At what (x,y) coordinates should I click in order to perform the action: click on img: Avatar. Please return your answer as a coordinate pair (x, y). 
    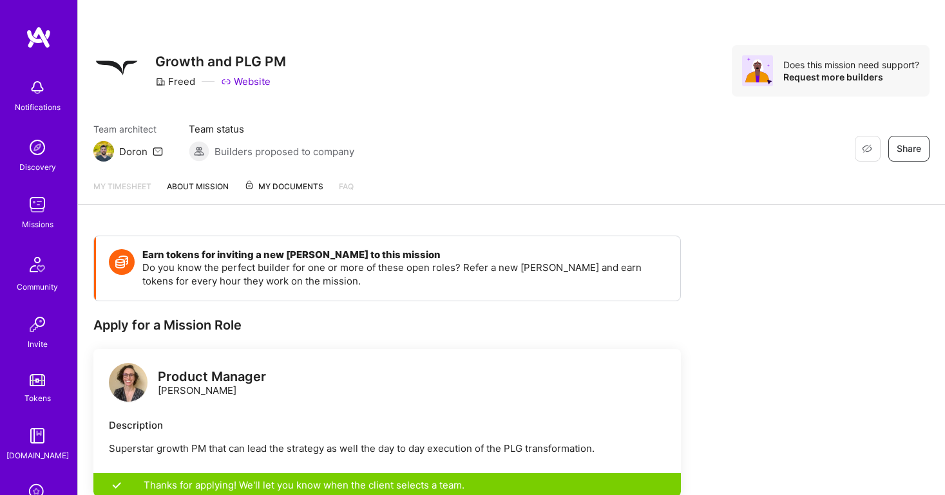
    Looking at the image, I should click on (758, 71).